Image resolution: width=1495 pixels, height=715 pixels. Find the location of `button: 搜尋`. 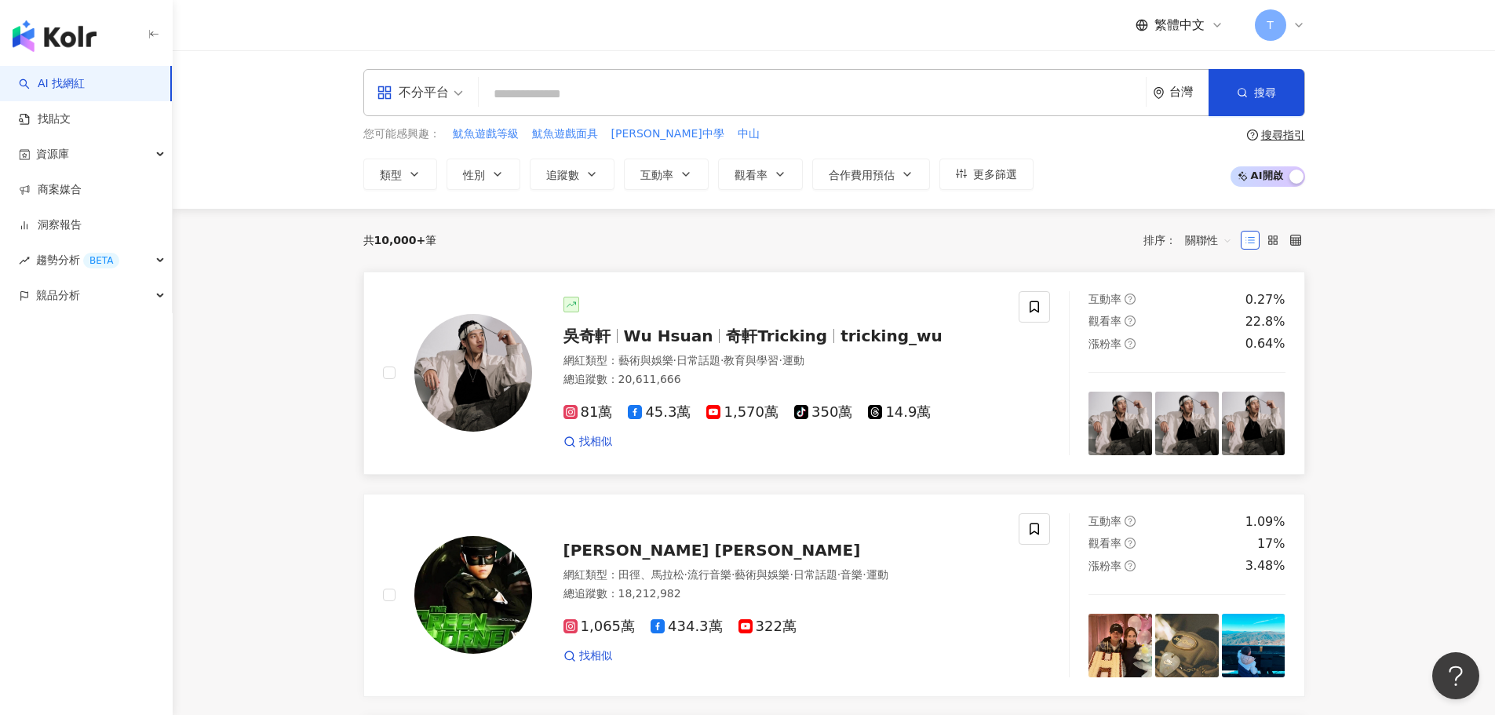

button: 搜尋 is located at coordinates (1256, 93).